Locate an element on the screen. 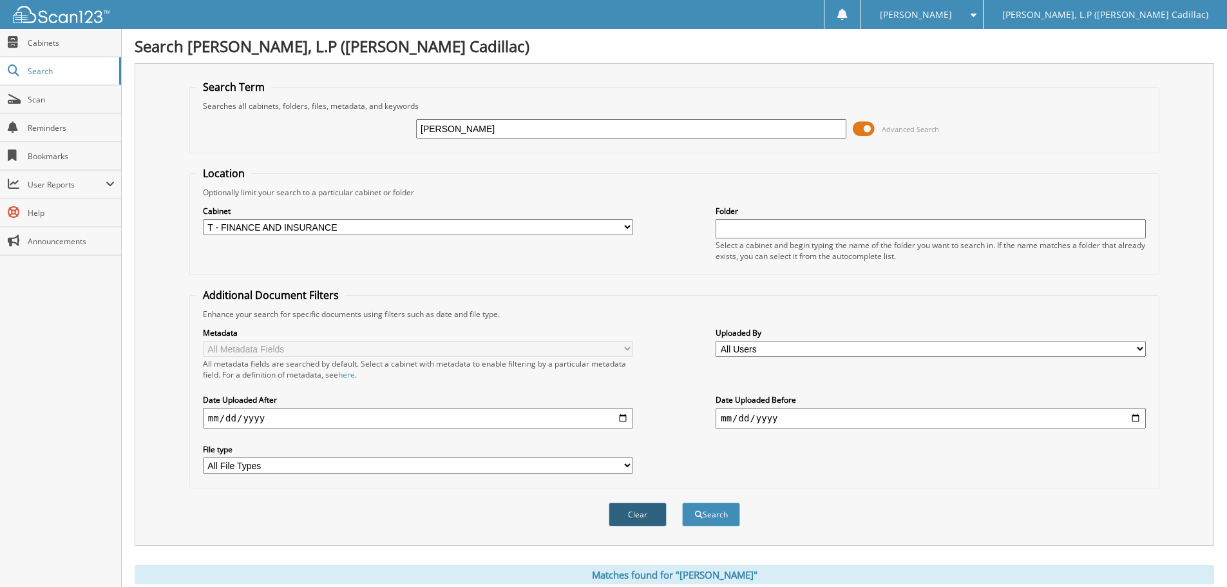 The height and width of the screenshot is (587, 1227). div: Optionally limit your search to a particular cabinet or folder is located at coordinates (674, 192).